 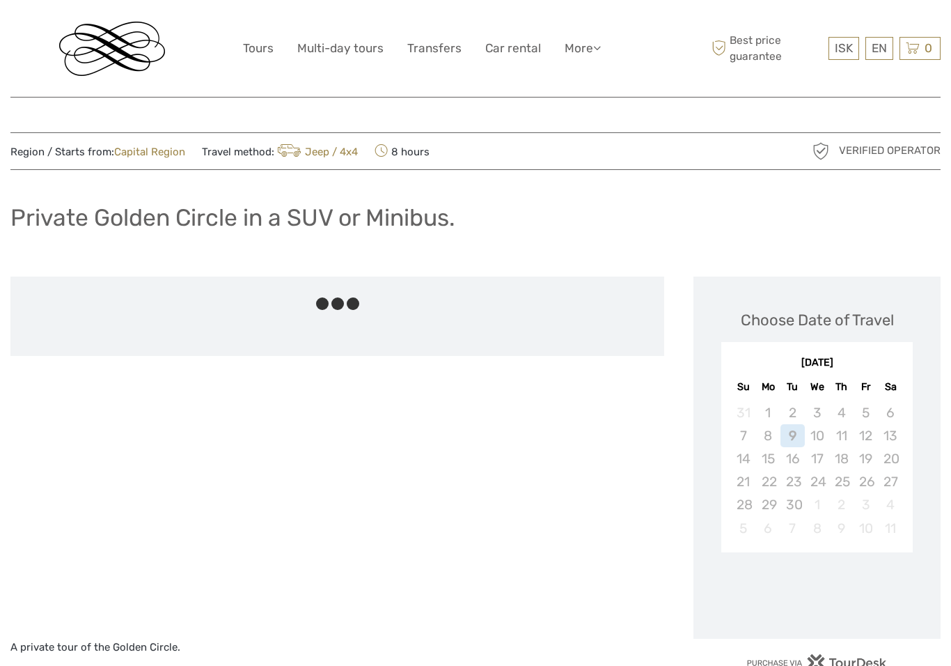 What do you see at coordinates (316, 152) in the screenshot?
I see `a: Jeep / 4x4` at bounding box center [316, 152].